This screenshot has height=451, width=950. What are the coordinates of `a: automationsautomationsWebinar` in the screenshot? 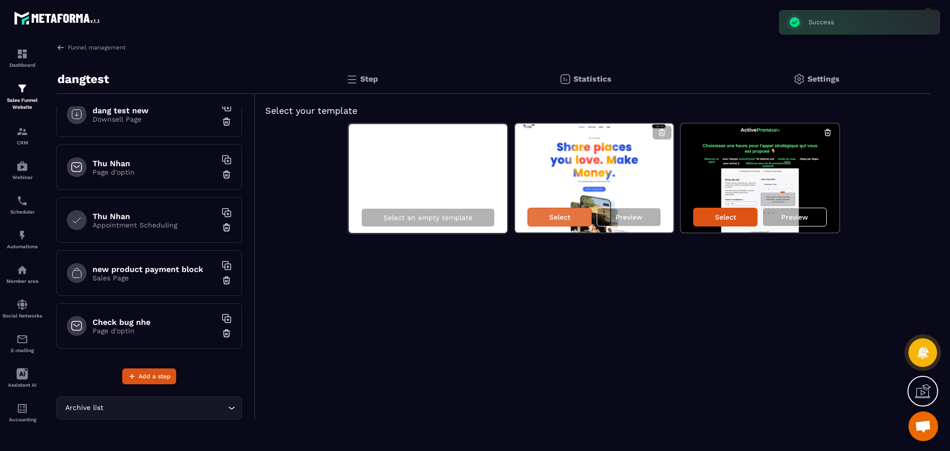 It's located at (22, 170).